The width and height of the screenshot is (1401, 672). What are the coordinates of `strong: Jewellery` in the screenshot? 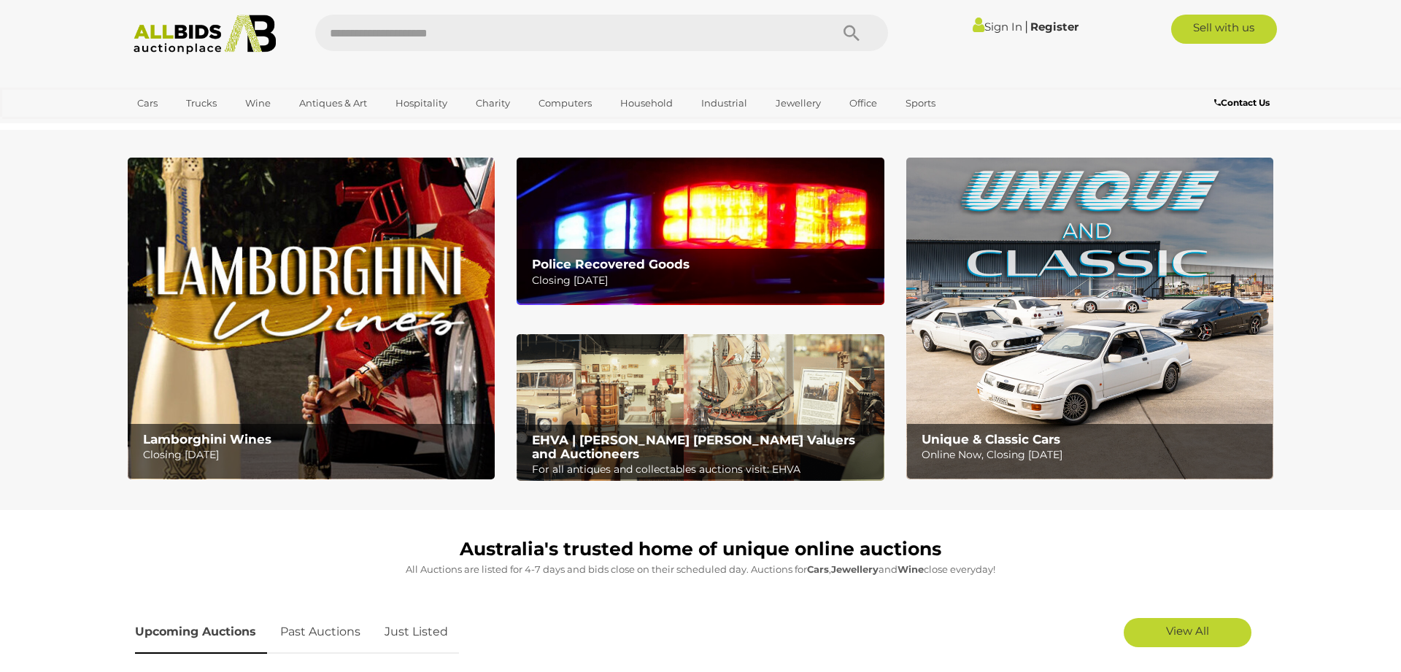 It's located at (855, 569).